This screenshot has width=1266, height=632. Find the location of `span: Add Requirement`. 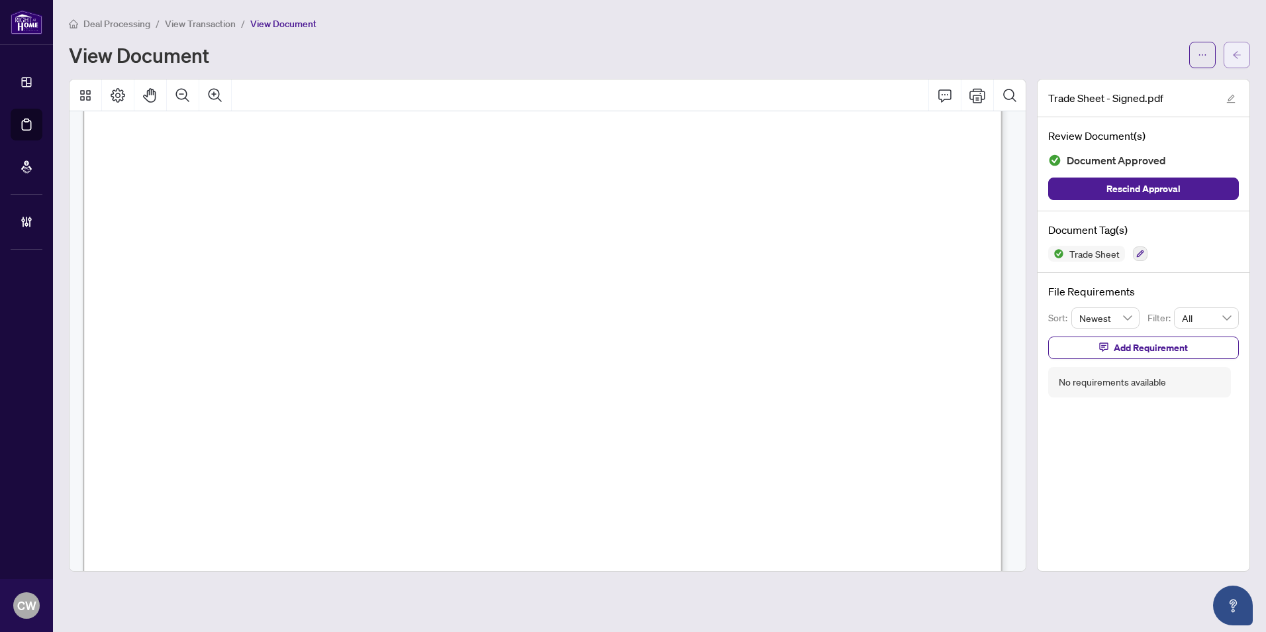

span: Add Requirement is located at coordinates (1151, 348).